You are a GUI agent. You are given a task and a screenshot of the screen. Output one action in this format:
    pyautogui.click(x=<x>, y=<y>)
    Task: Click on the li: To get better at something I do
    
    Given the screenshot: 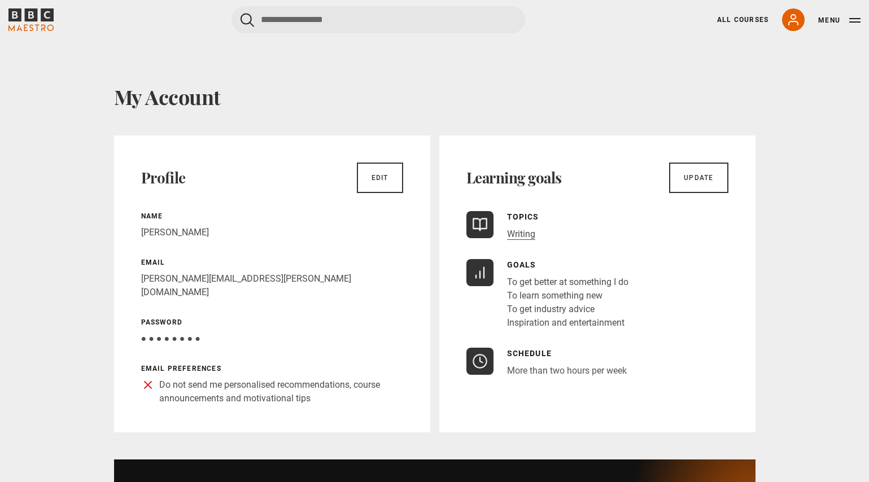 What is the action you would take?
    pyautogui.click(x=567, y=282)
    